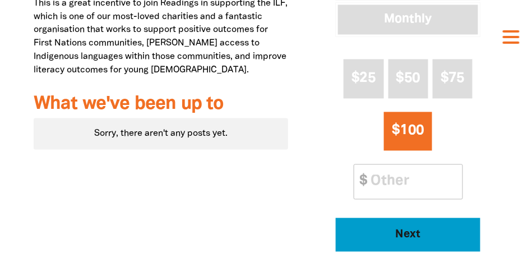 Image resolution: width=528 pixels, height=257 pixels. What do you see at coordinates (161, 134) in the screenshot?
I see `div: Sorry, there aren't any posts yet.` at bounding box center [161, 134].